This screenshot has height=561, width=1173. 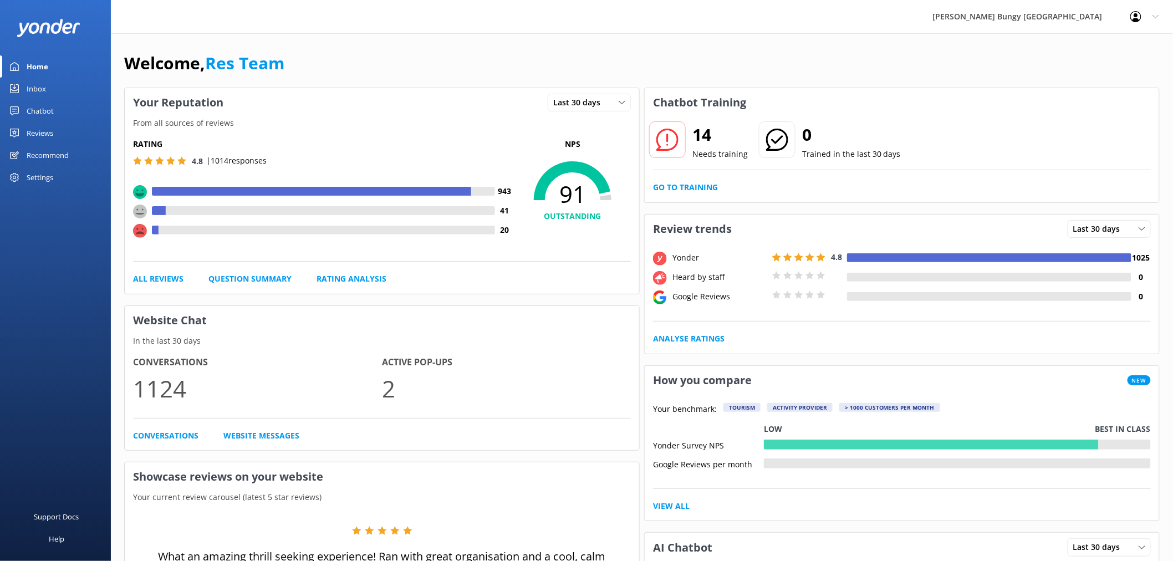 What do you see at coordinates (851, 135) in the screenshot?
I see `h2: 0` at bounding box center [851, 135].